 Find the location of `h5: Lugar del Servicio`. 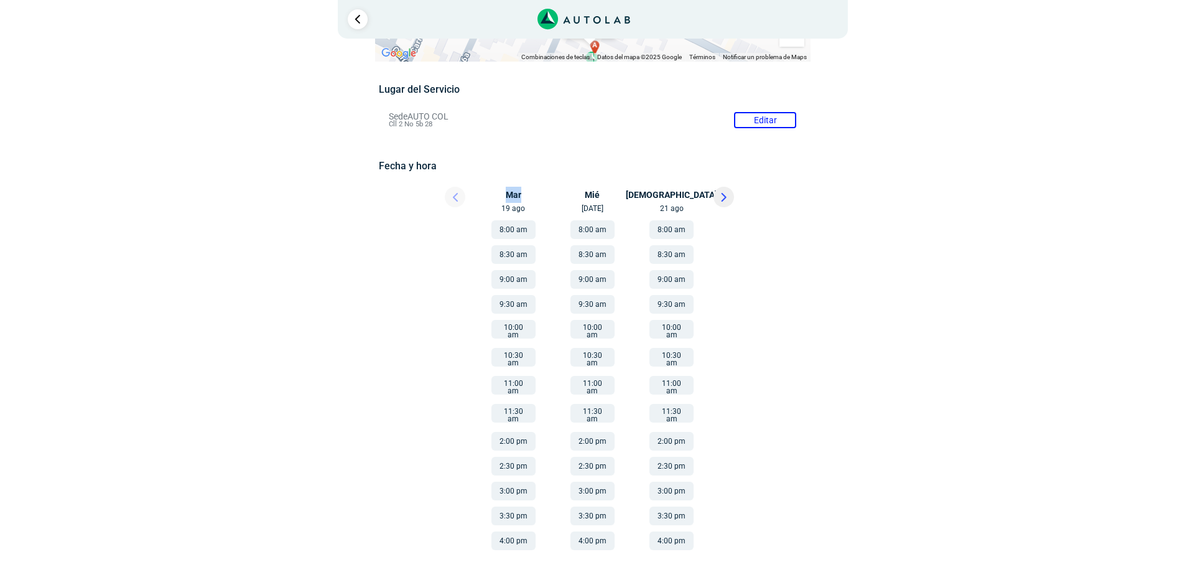

h5: Lugar del Servicio is located at coordinates (592, 89).